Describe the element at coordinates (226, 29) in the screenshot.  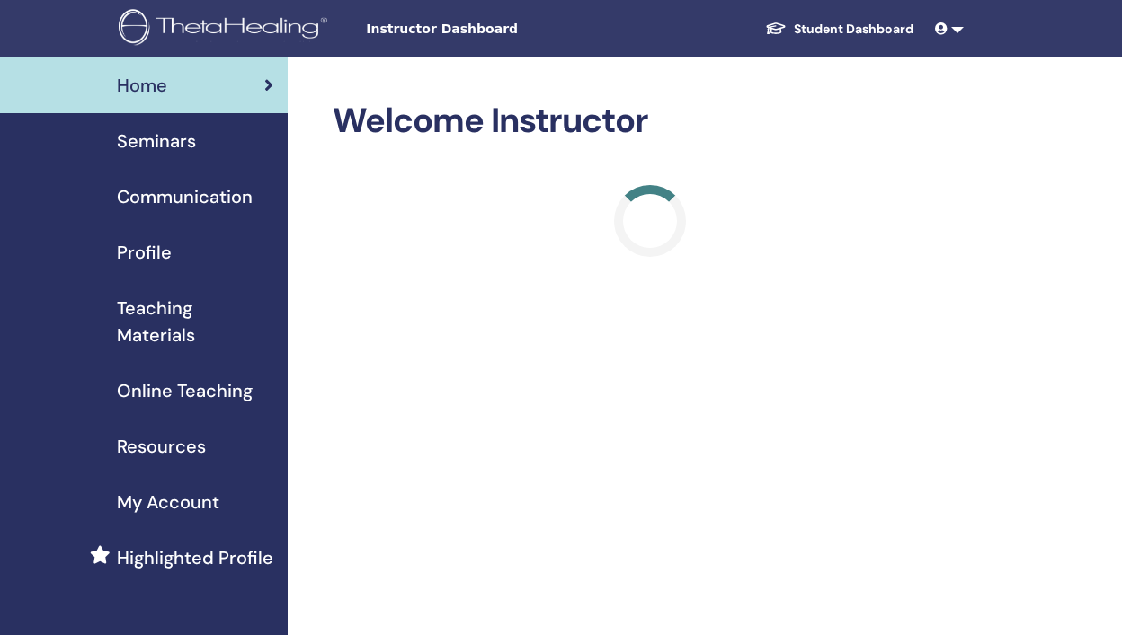
I see `img: logo.png` at that location.